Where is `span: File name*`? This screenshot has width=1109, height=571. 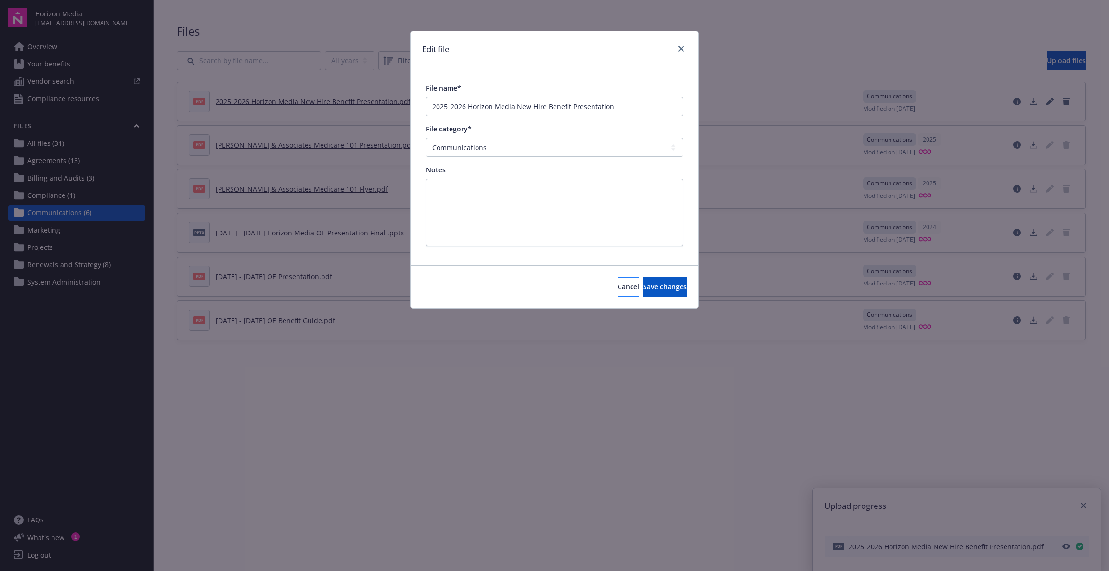 span: File name* is located at coordinates (443, 88).